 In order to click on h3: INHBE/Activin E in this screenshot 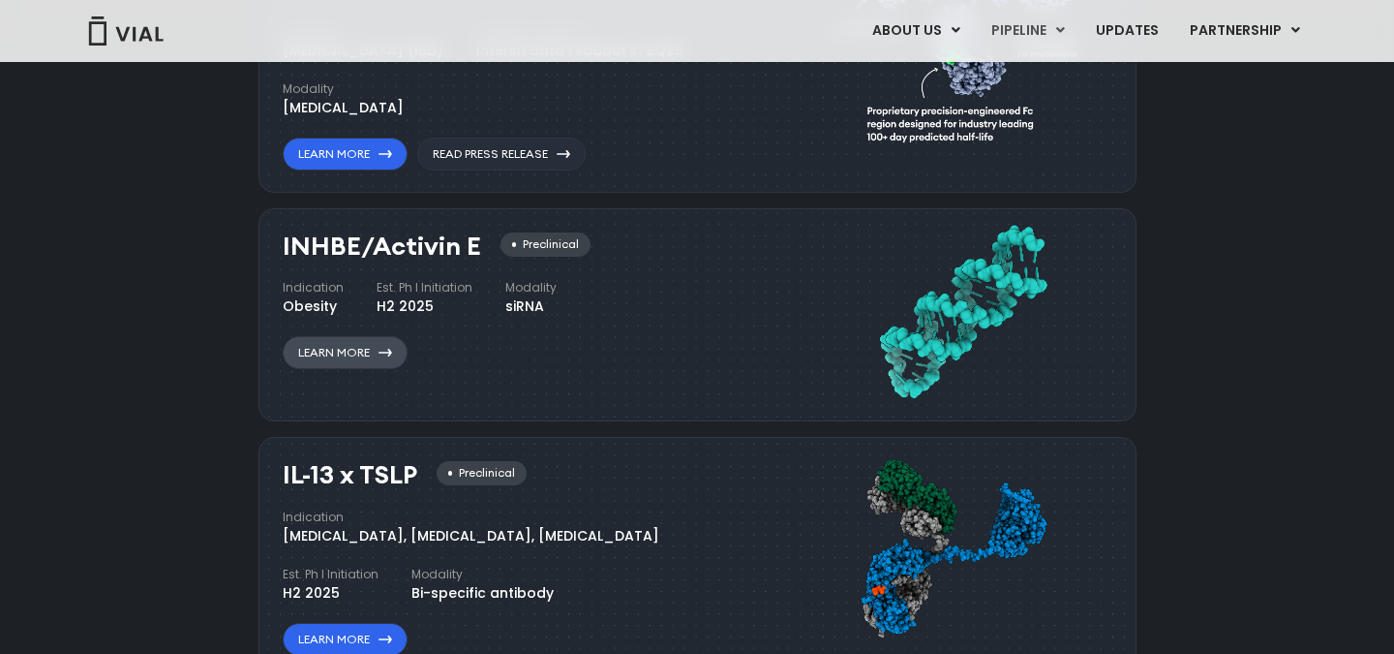, I will do `click(381, 246)`.